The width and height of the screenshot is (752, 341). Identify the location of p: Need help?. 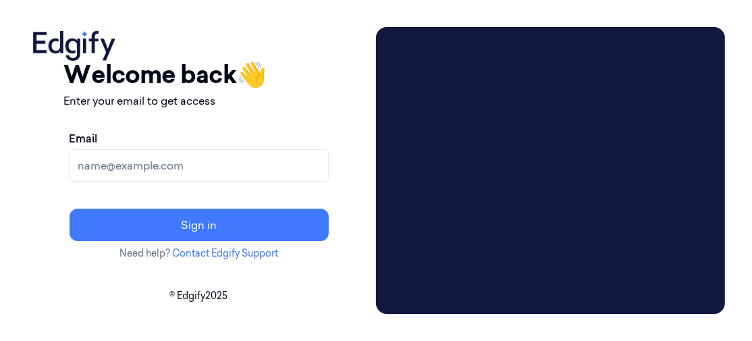
(199, 253).